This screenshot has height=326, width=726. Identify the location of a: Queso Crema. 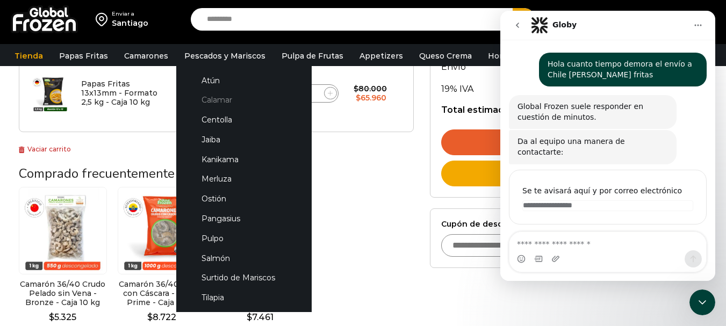
(445, 56).